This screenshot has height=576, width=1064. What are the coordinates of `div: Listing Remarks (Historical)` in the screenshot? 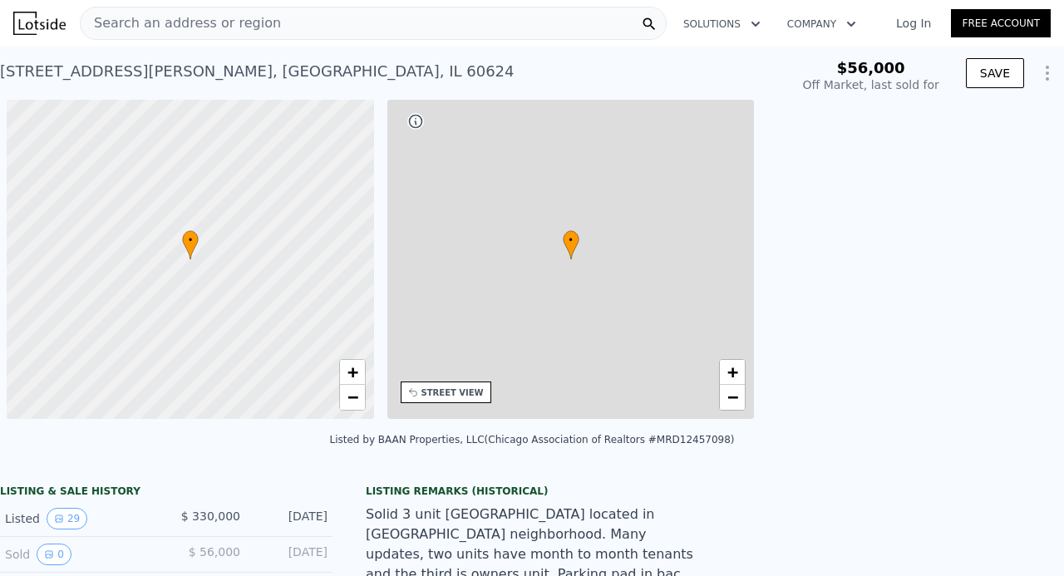 It's located at (532, 491).